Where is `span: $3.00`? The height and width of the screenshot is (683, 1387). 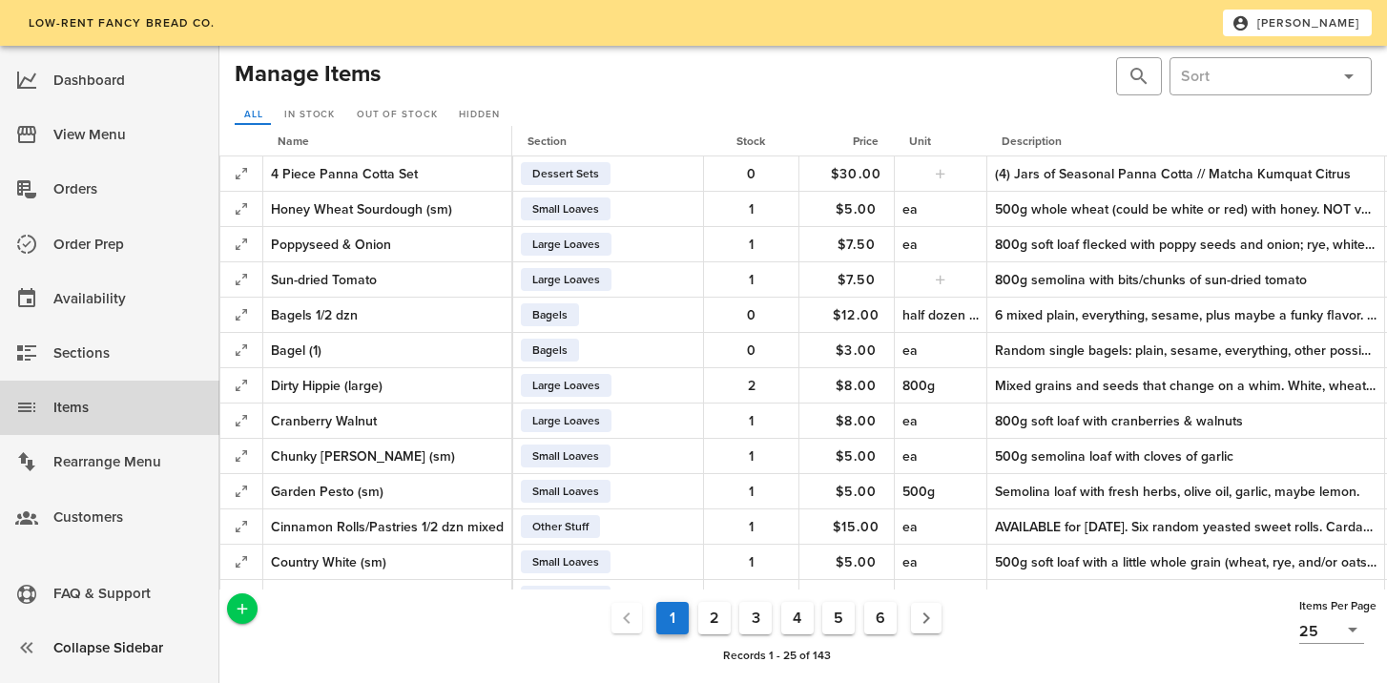 span: $3.00 is located at coordinates (856, 350).